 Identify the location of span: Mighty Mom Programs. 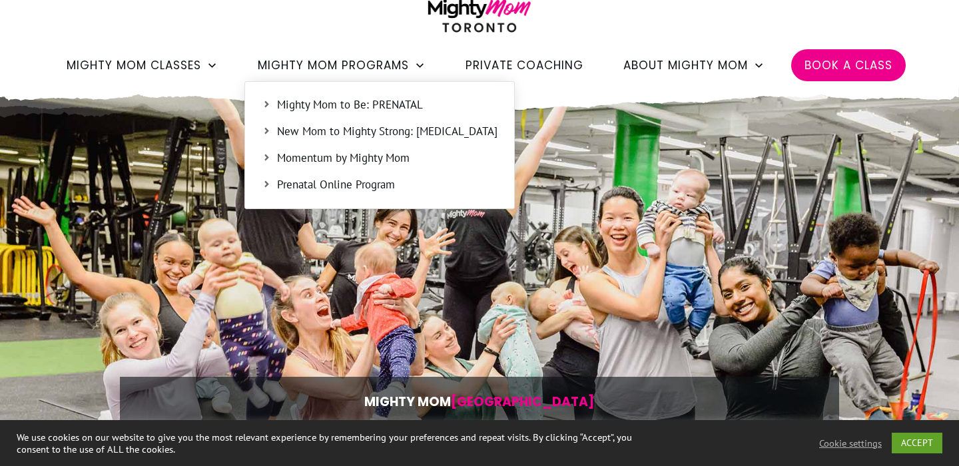
(333, 65).